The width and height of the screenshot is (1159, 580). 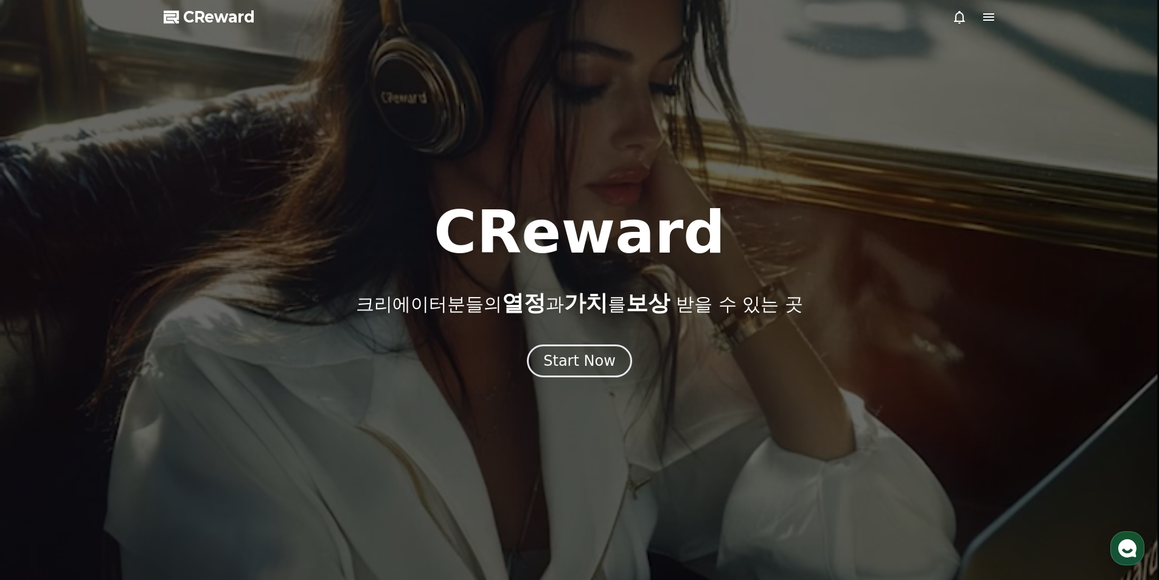 What do you see at coordinates (579, 232) in the screenshot?
I see `h1: CReward` at bounding box center [579, 232].